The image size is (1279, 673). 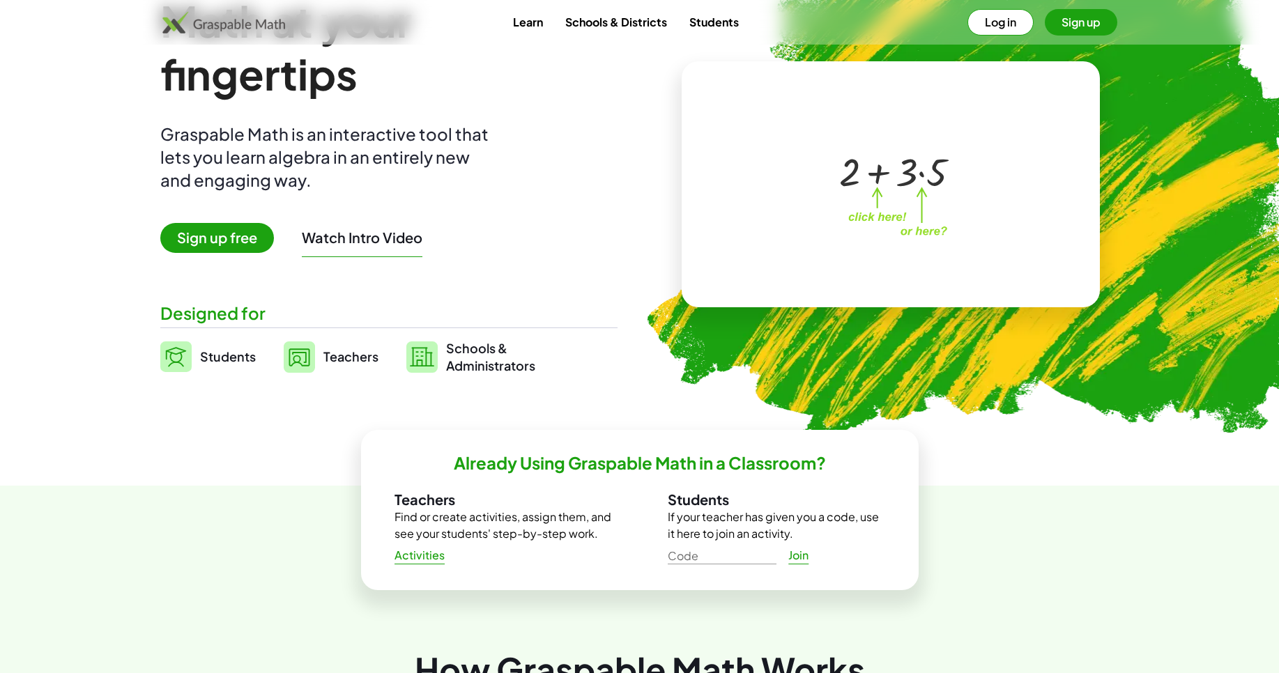 What do you see at coordinates (328, 157) in the screenshot?
I see `div: Graspable Math is an interactive tool that lets you learn algebra in an entirely new and engaging...` at bounding box center [328, 157].